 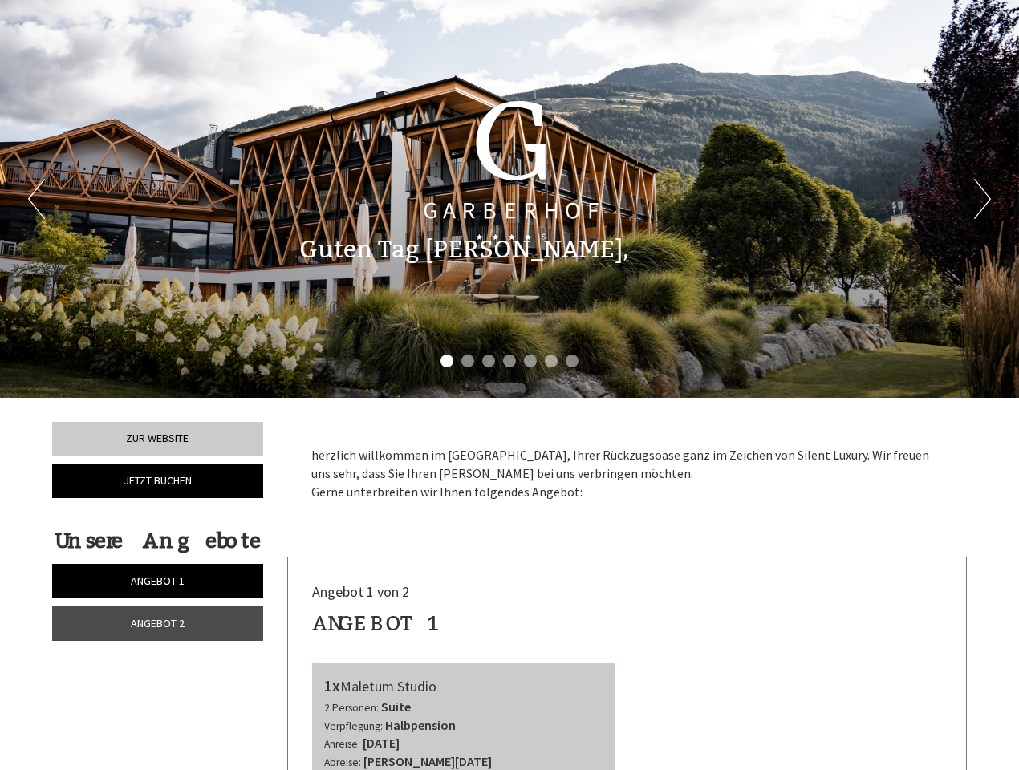 What do you see at coordinates (982, 199) in the screenshot?
I see `button: Next` at bounding box center [982, 199].